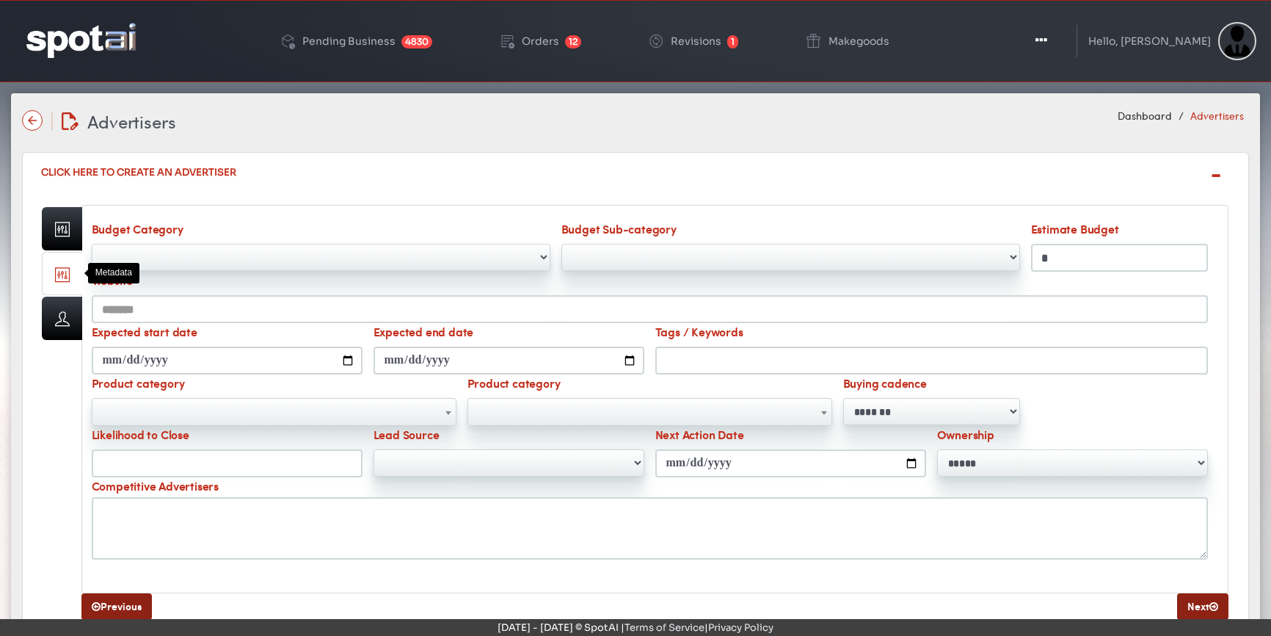 The height and width of the screenshot is (636, 1271). I want to click on img: line-1.svg, so click(1077, 41).